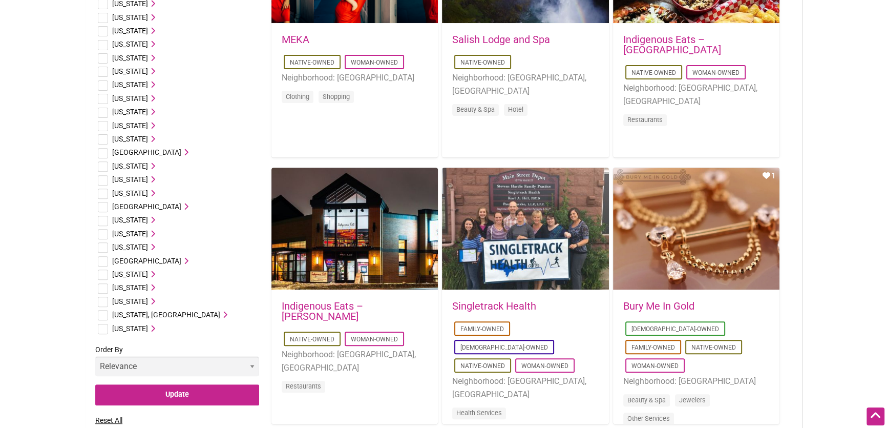 This screenshot has height=428, width=887. I want to click on div: Scroll Back to Top, so click(875, 416).